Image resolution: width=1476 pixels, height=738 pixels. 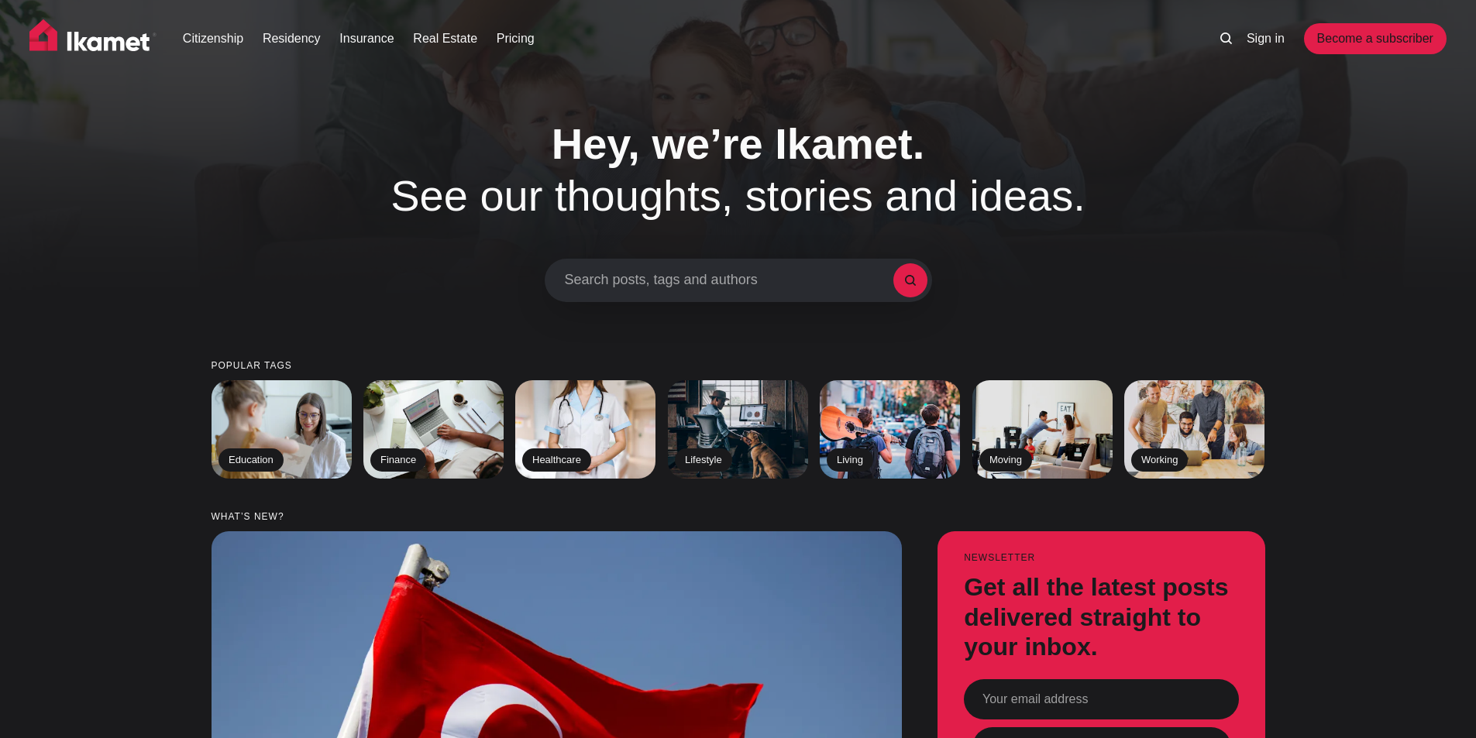 What do you see at coordinates (738, 170) in the screenshot?
I see `h1: See our thoughts, stories and ideas.` at bounding box center [738, 170].